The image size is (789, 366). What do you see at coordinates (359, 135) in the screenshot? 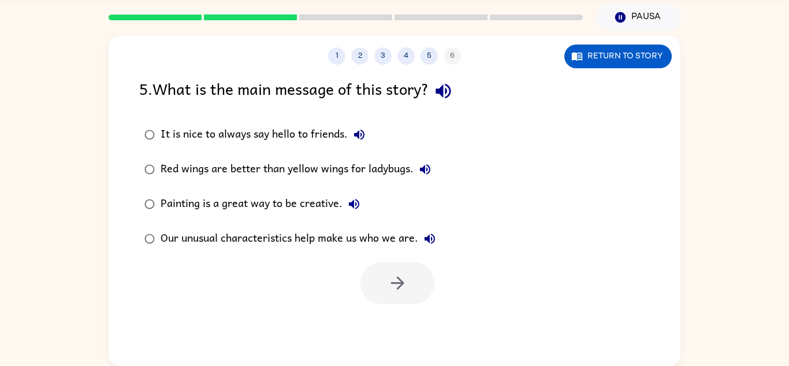
I see `button: It is nice to always say hello to friends.` at bounding box center [359, 135].